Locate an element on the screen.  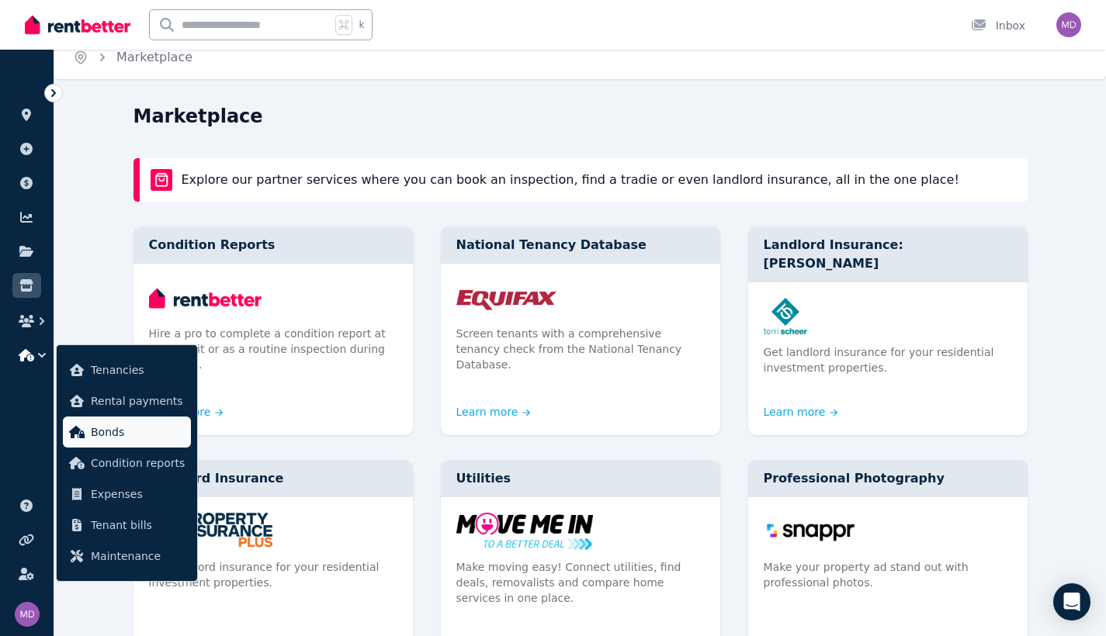
img: Utilities is located at coordinates (580, 532).